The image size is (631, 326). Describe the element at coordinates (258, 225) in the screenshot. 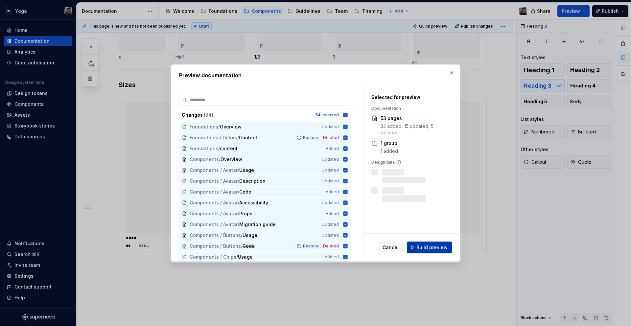

I see `span: Migration guide` at that location.